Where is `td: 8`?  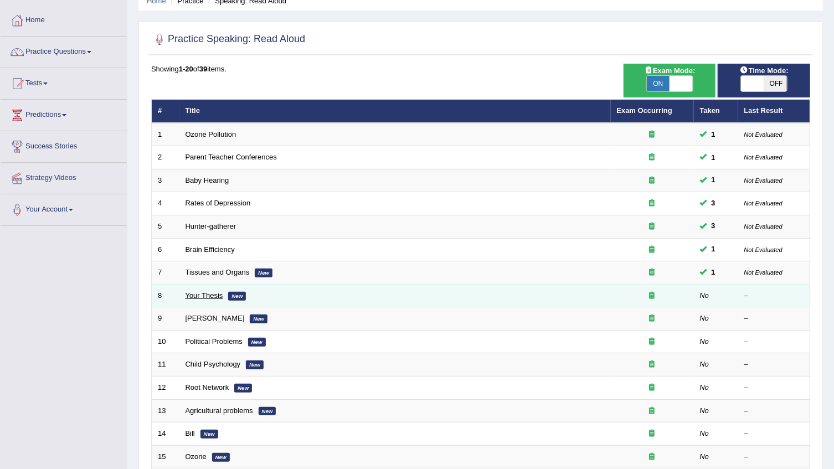 td: 8 is located at coordinates (166, 296).